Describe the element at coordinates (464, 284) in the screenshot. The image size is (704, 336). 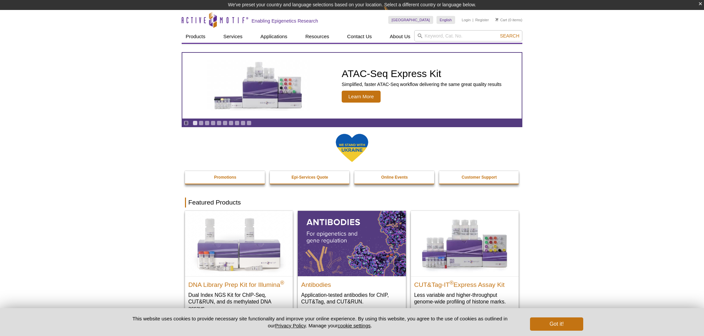
I see `h2: CUT&Tag-IT Express Assay Kit` at that location.